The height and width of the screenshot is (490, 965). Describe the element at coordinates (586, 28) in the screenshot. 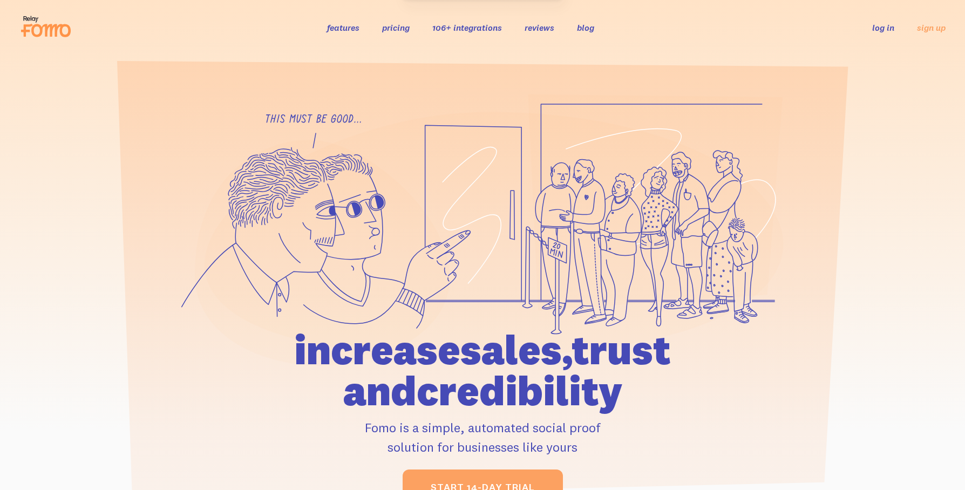

I see `a: blog` at that location.